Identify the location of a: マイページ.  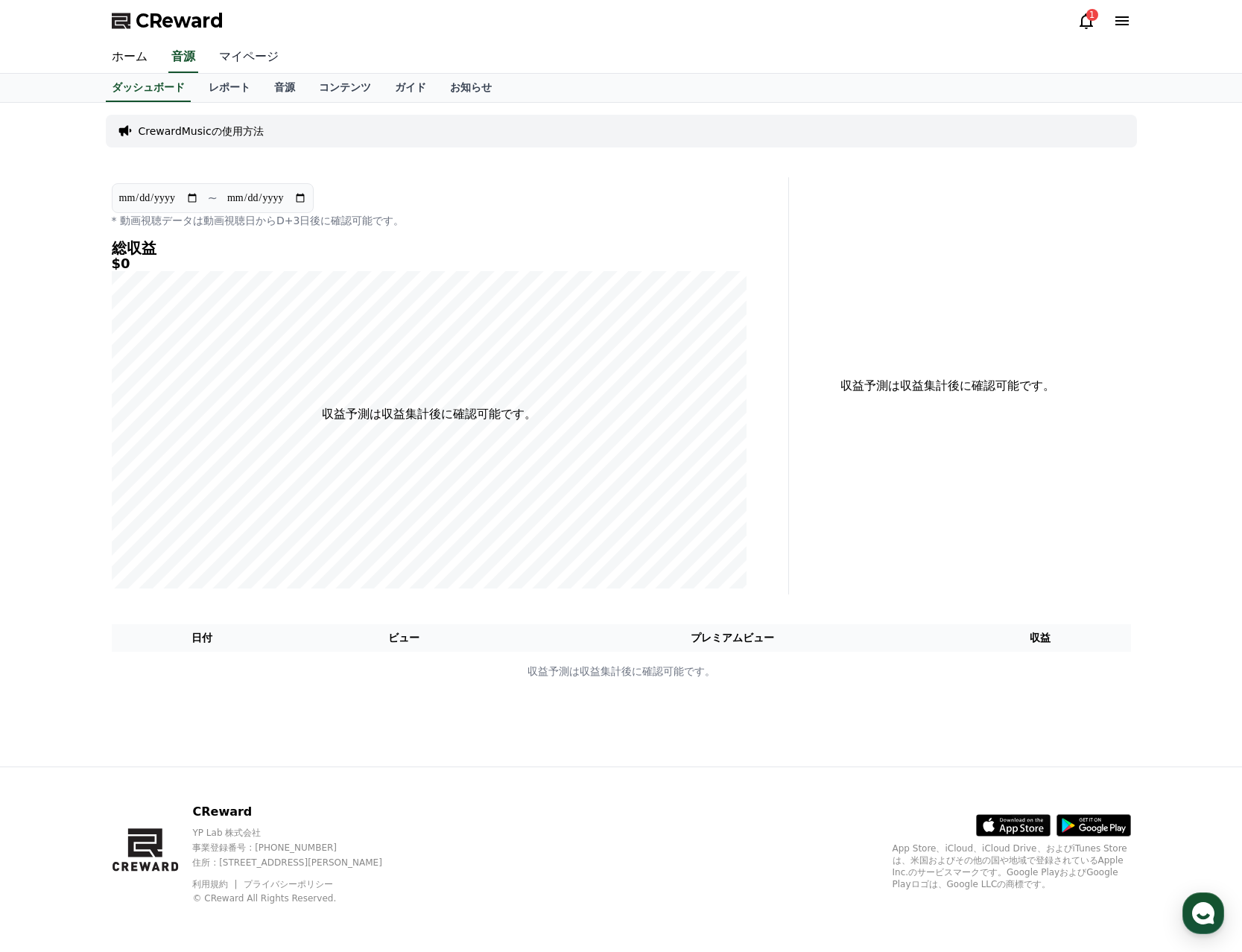
(248, 57).